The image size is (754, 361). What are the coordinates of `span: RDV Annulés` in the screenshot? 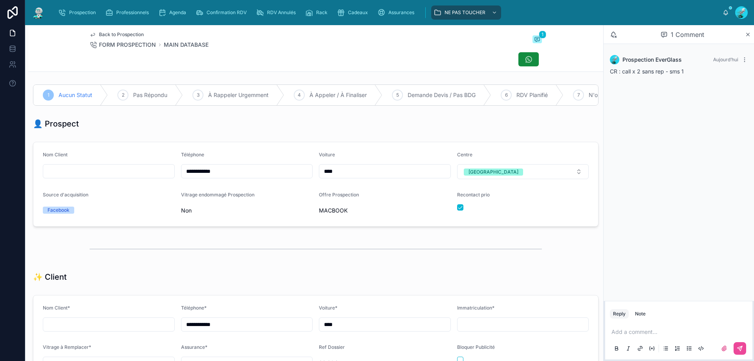 It's located at (281, 13).